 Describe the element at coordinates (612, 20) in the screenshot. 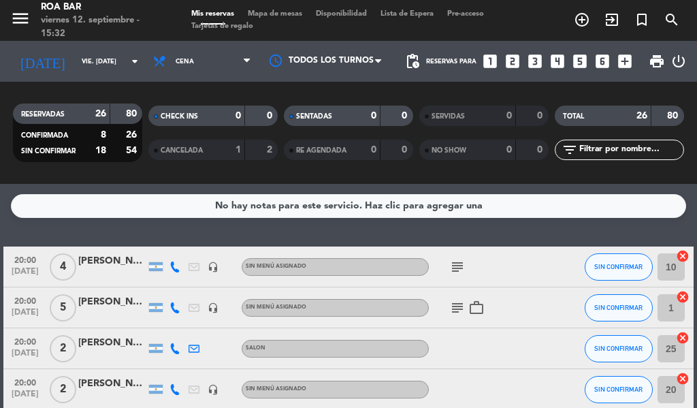

I see `i: exit_to_app` at that location.